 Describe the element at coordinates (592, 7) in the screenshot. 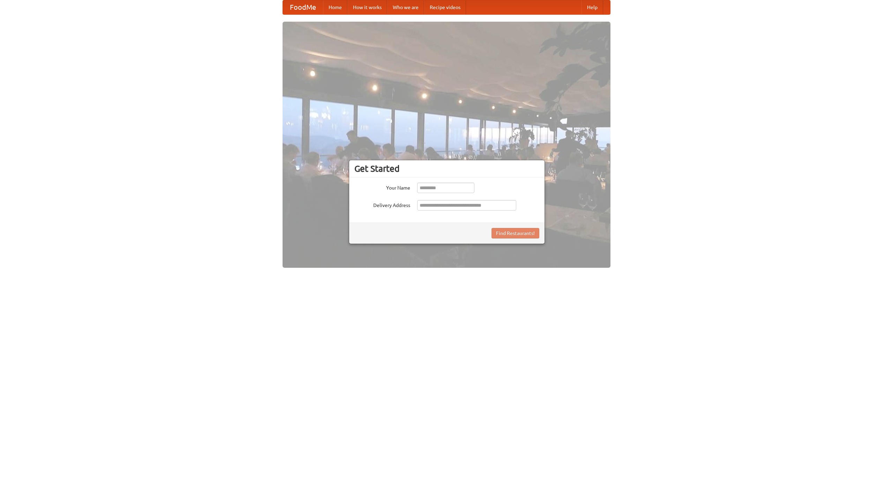

I see `a: Help` at that location.